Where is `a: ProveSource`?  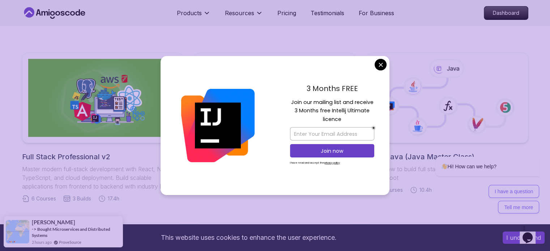 a: ProveSource is located at coordinates (70, 242).